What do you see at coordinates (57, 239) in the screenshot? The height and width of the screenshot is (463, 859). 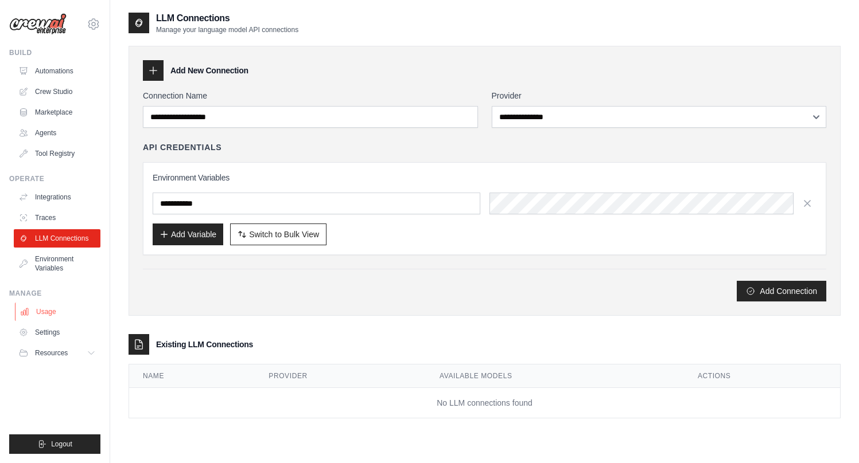 I see `a: LLM Connections` at bounding box center [57, 239].